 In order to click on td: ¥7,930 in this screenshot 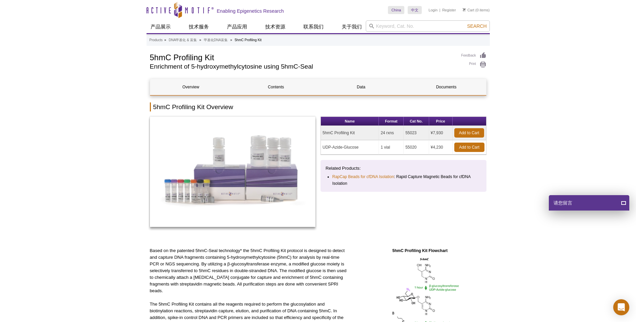, I will do `click(441, 133)`.